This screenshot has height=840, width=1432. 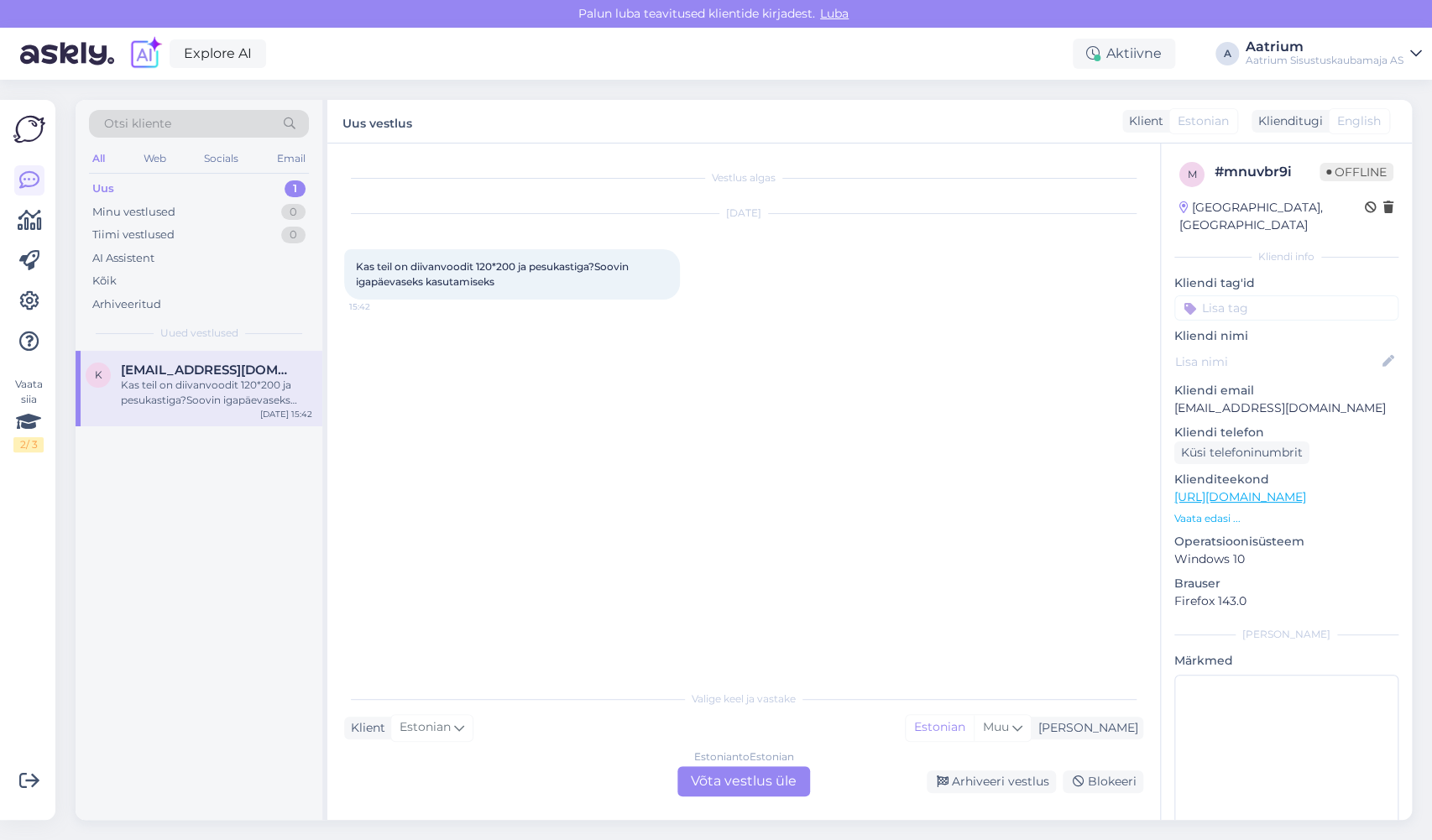 What do you see at coordinates (1359, 121) in the screenshot?
I see `span: English` at bounding box center [1359, 121].